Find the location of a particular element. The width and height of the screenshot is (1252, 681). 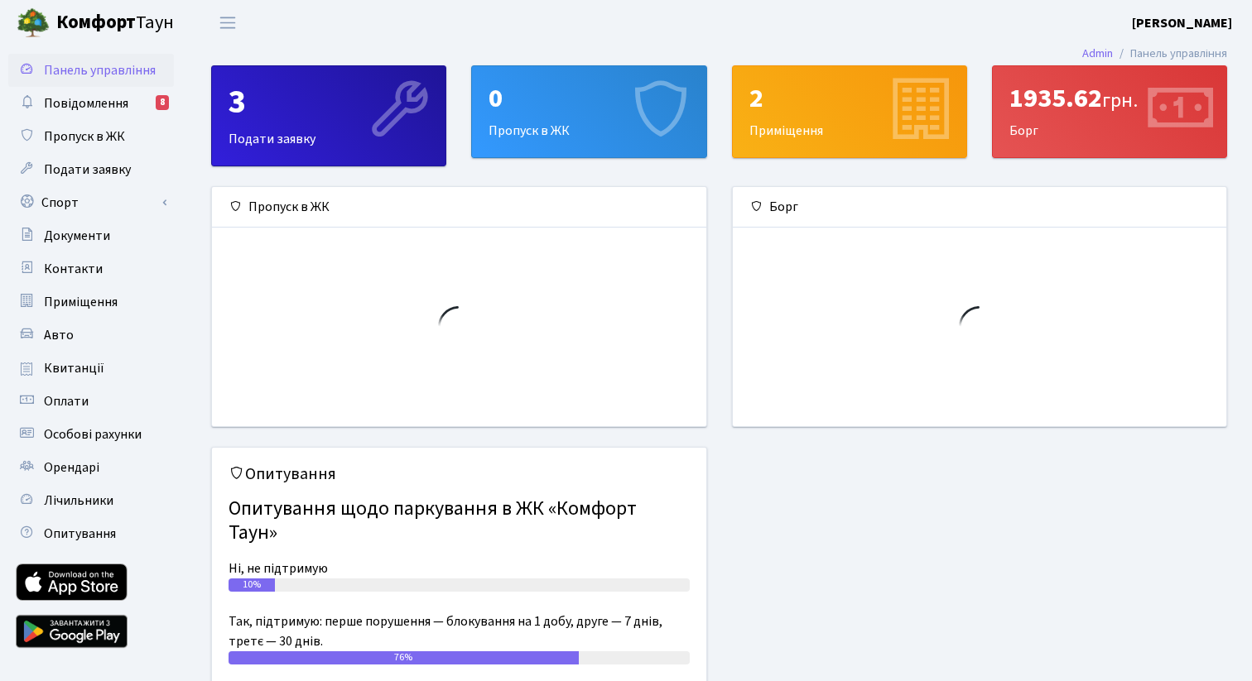

span: Оплати is located at coordinates (66, 402).